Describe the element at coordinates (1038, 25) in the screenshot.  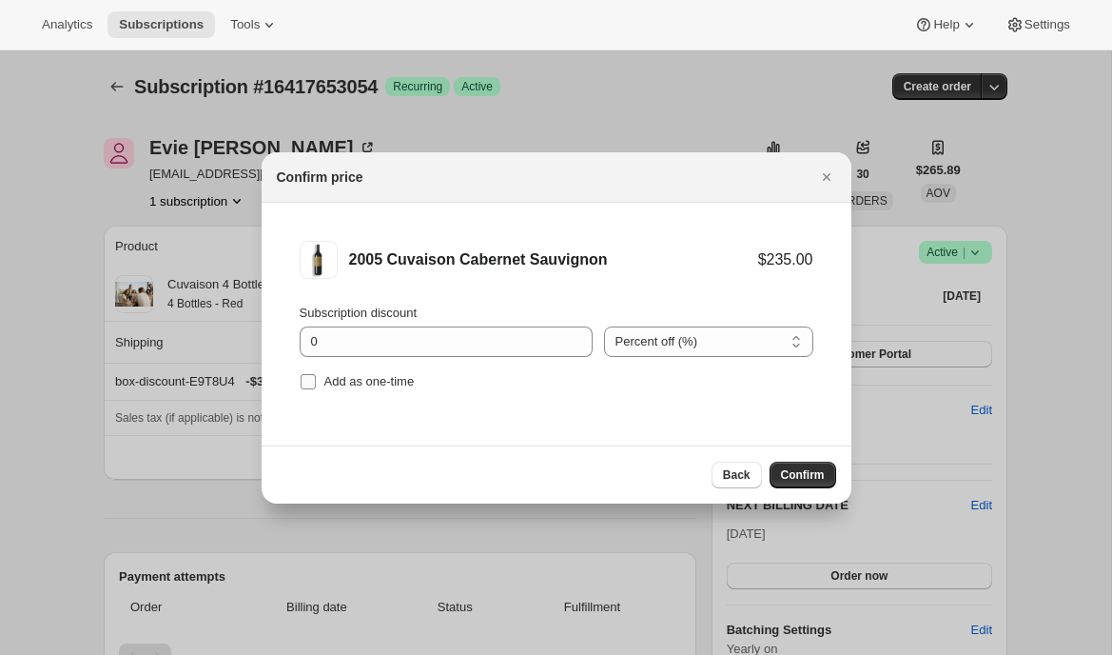
I see `button: Settings` at that location.